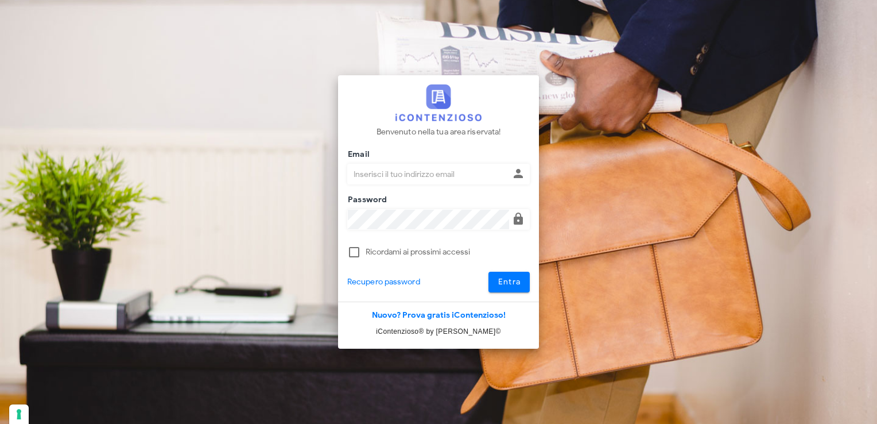 This screenshot has height=424, width=877. Describe the element at coordinates (439, 315) in the screenshot. I see `a: Nuovo? Prova gratis iContenzioso!` at that location.